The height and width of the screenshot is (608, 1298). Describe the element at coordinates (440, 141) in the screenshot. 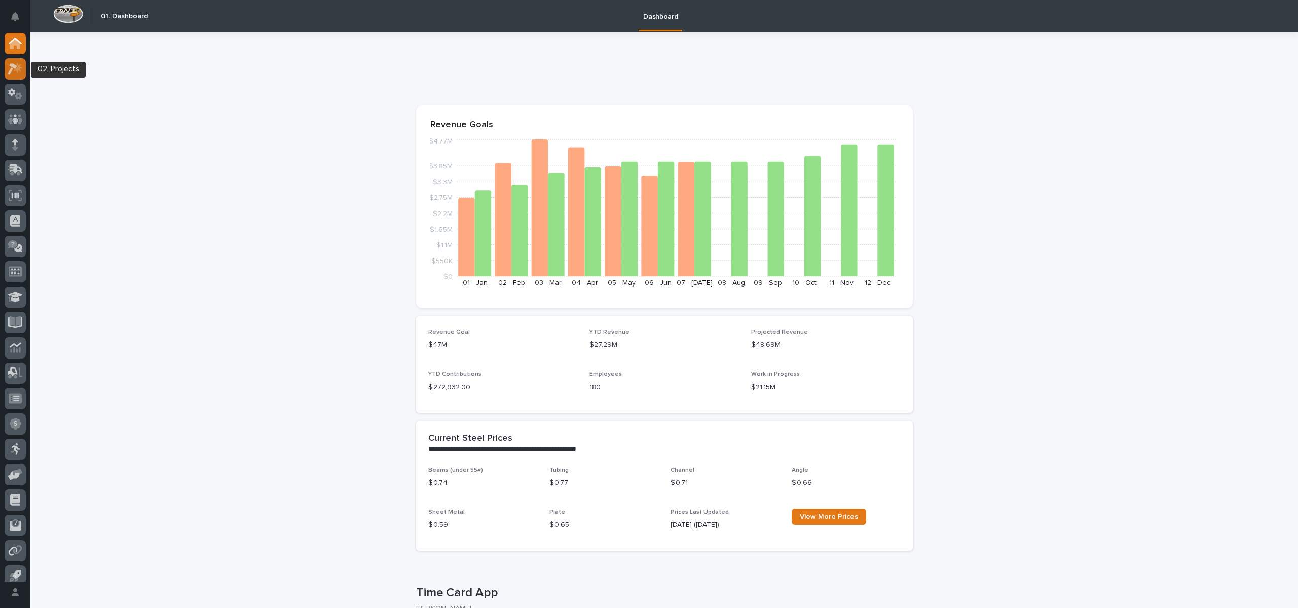

I see `tspan: $4.77M` at that location.